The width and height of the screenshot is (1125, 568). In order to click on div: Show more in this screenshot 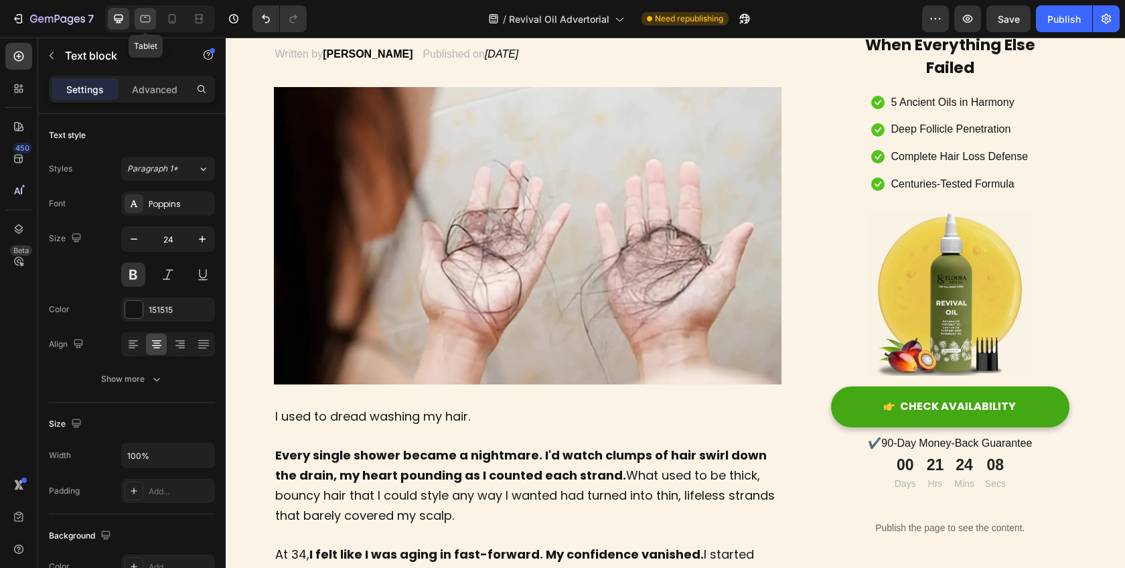, I will do `click(132, 379)`.